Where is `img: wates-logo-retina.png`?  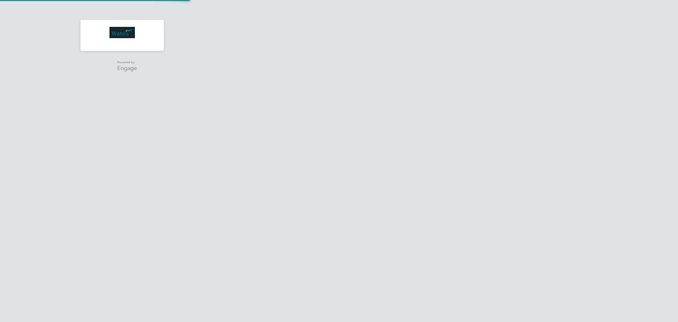
img: wates-logo-retina.png is located at coordinates (122, 33).